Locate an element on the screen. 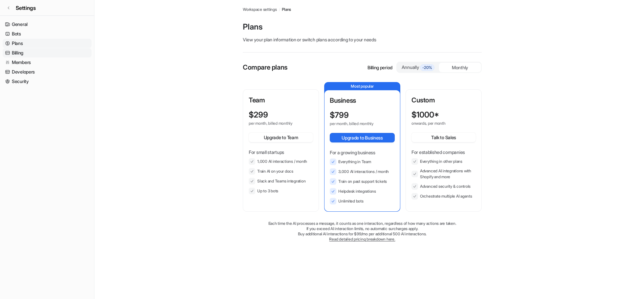 The width and height of the screenshot is (630, 299). p: For a growing business is located at coordinates (362, 152).